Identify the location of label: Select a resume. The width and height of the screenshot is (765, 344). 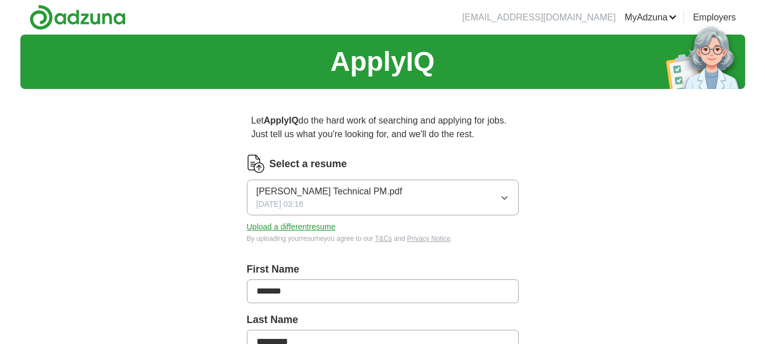
(308, 164).